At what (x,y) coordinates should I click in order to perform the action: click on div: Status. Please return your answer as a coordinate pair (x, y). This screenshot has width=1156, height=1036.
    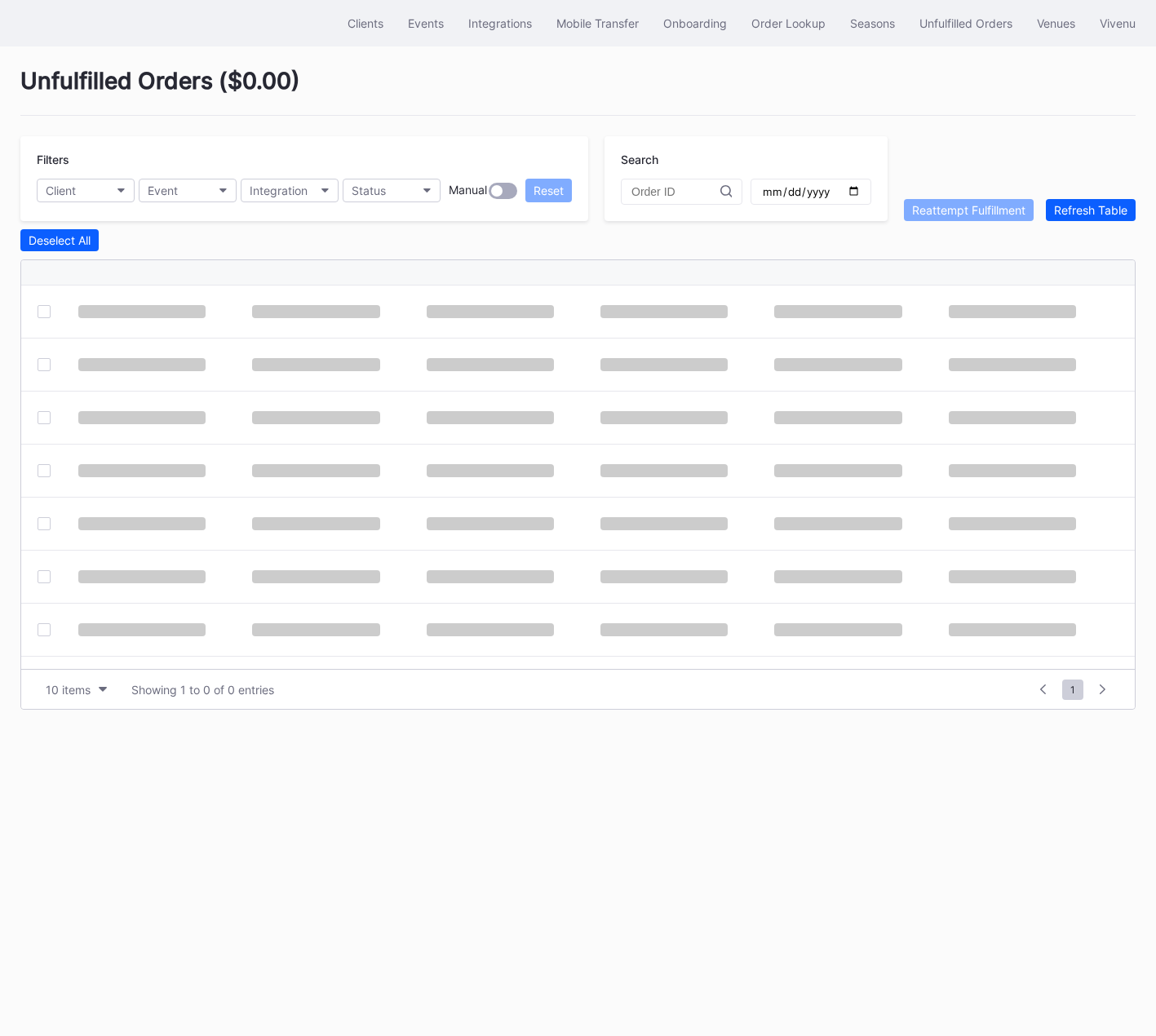
    Looking at the image, I should click on (368, 190).